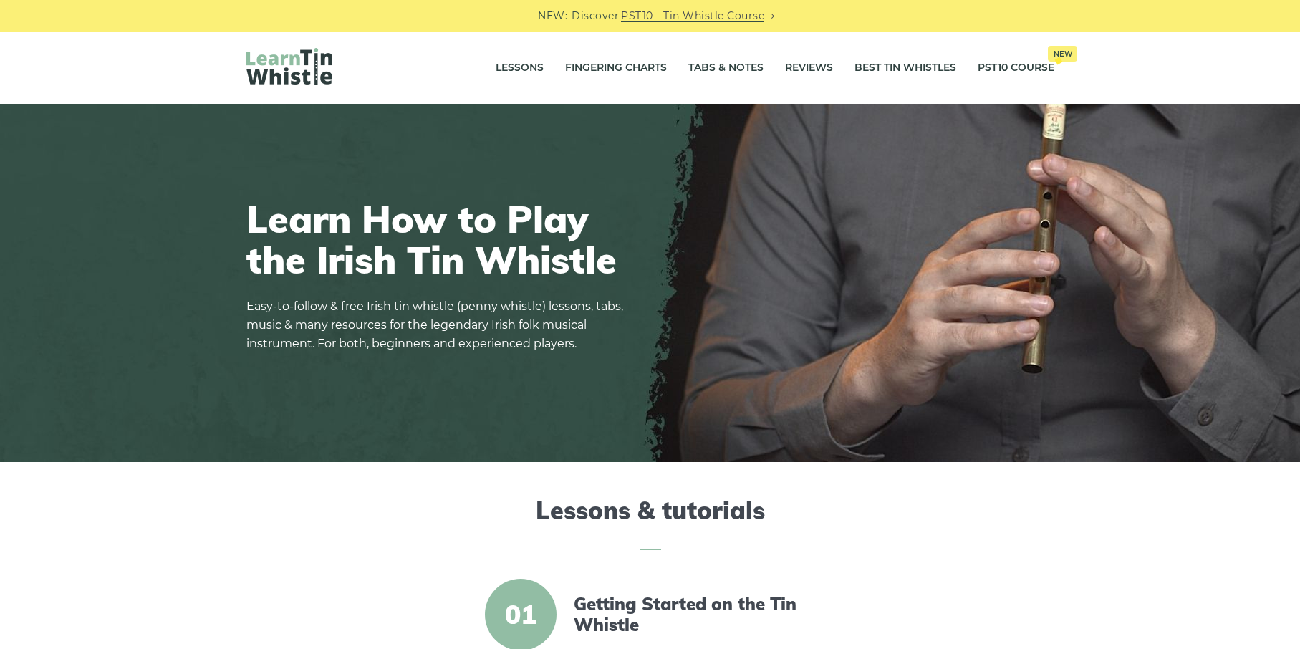 This screenshot has width=1300, height=649. What do you see at coordinates (616, 68) in the screenshot?
I see `a: Fingering Charts` at bounding box center [616, 68].